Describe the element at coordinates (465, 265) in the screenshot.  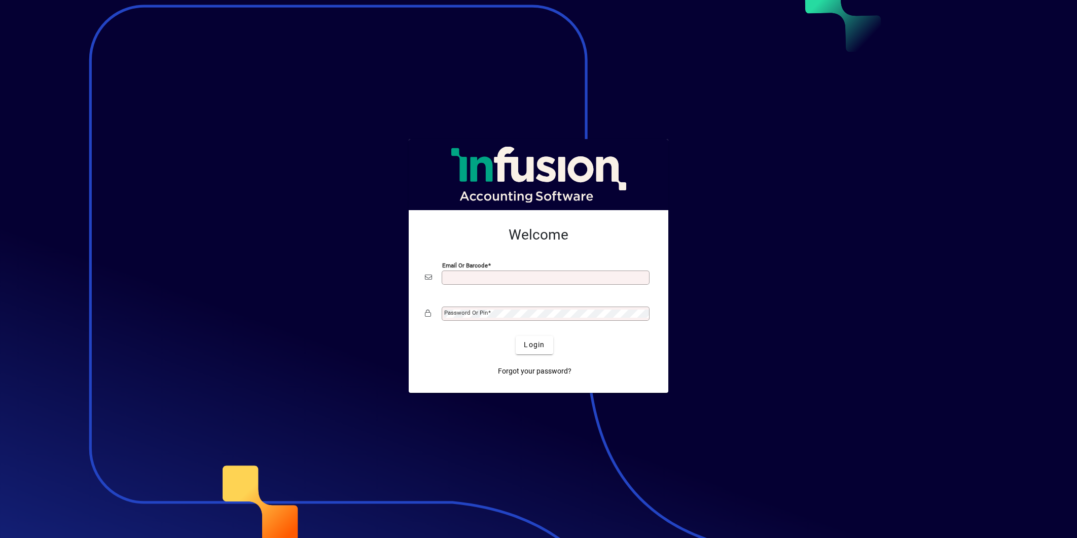
I see `mat-label: Email or Barcode` at that location.